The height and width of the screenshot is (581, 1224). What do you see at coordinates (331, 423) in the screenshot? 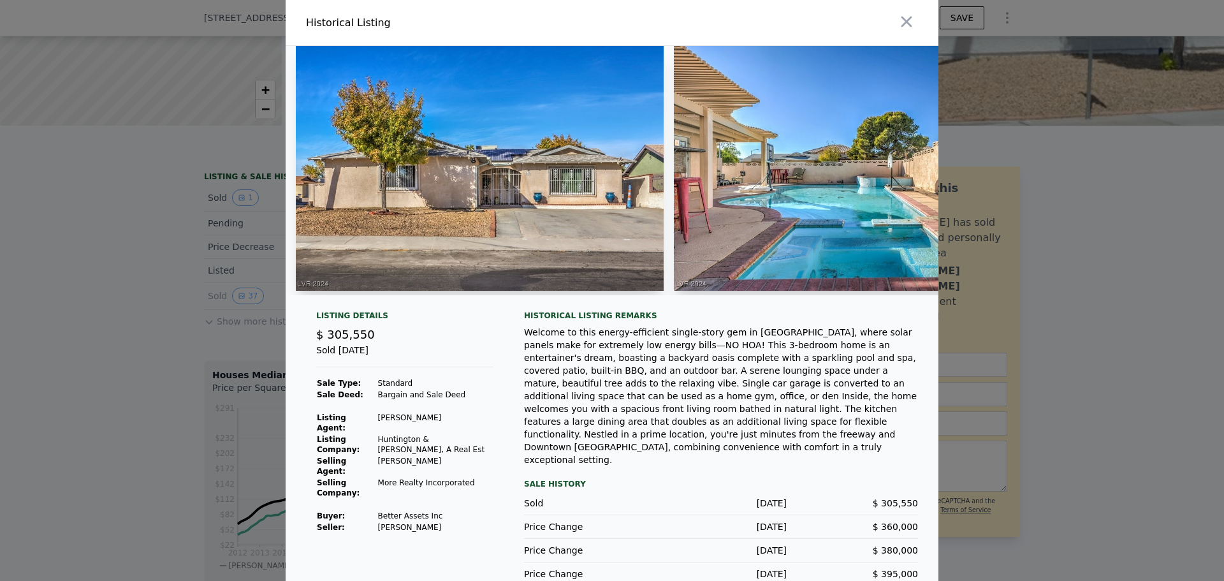
I see `strong: Listing Agent:` at bounding box center [331, 423].